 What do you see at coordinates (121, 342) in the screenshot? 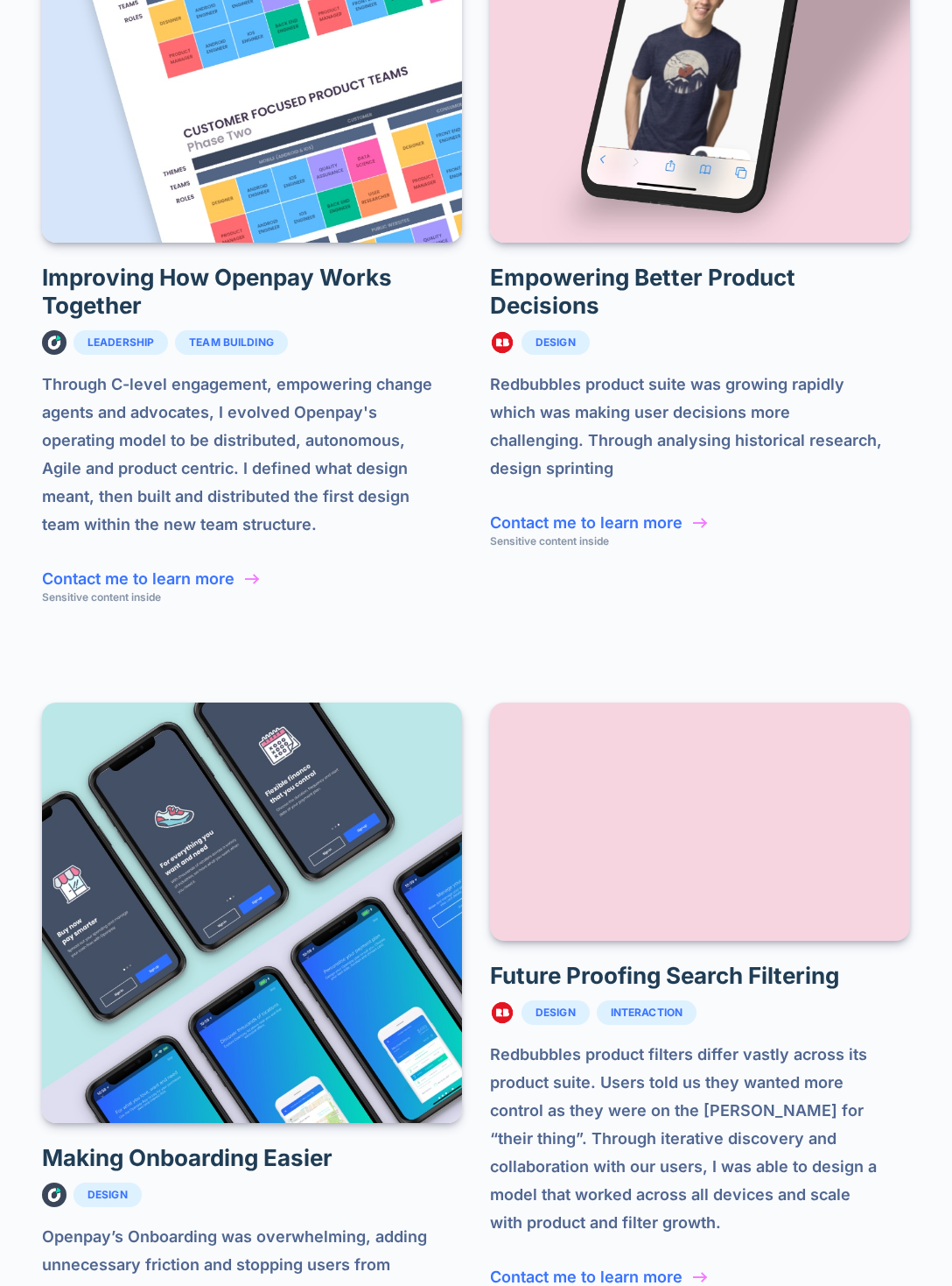
I see `div: Leadership` at bounding box center [121, 342].